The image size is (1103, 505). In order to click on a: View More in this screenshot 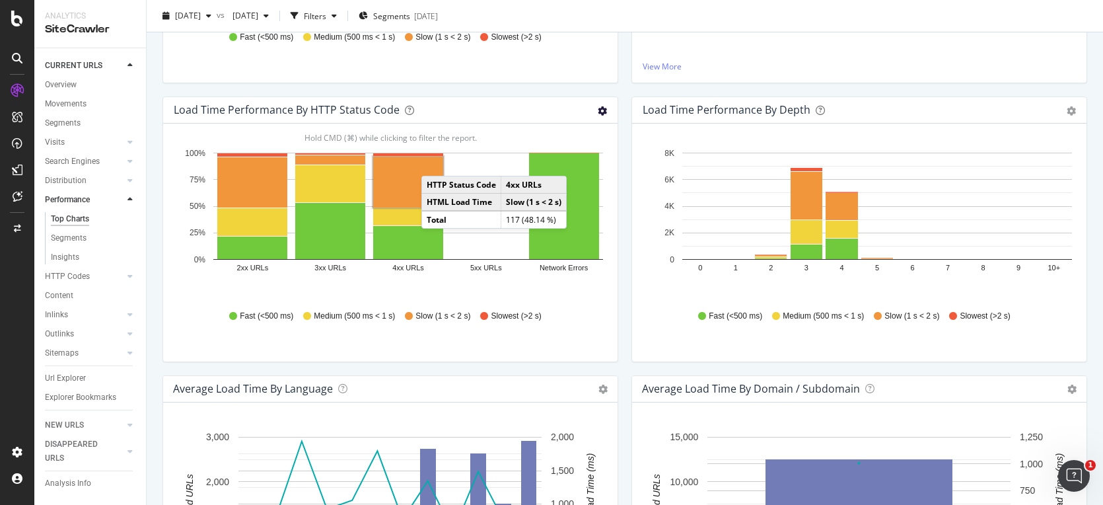, I will do `click(859, 66)`.